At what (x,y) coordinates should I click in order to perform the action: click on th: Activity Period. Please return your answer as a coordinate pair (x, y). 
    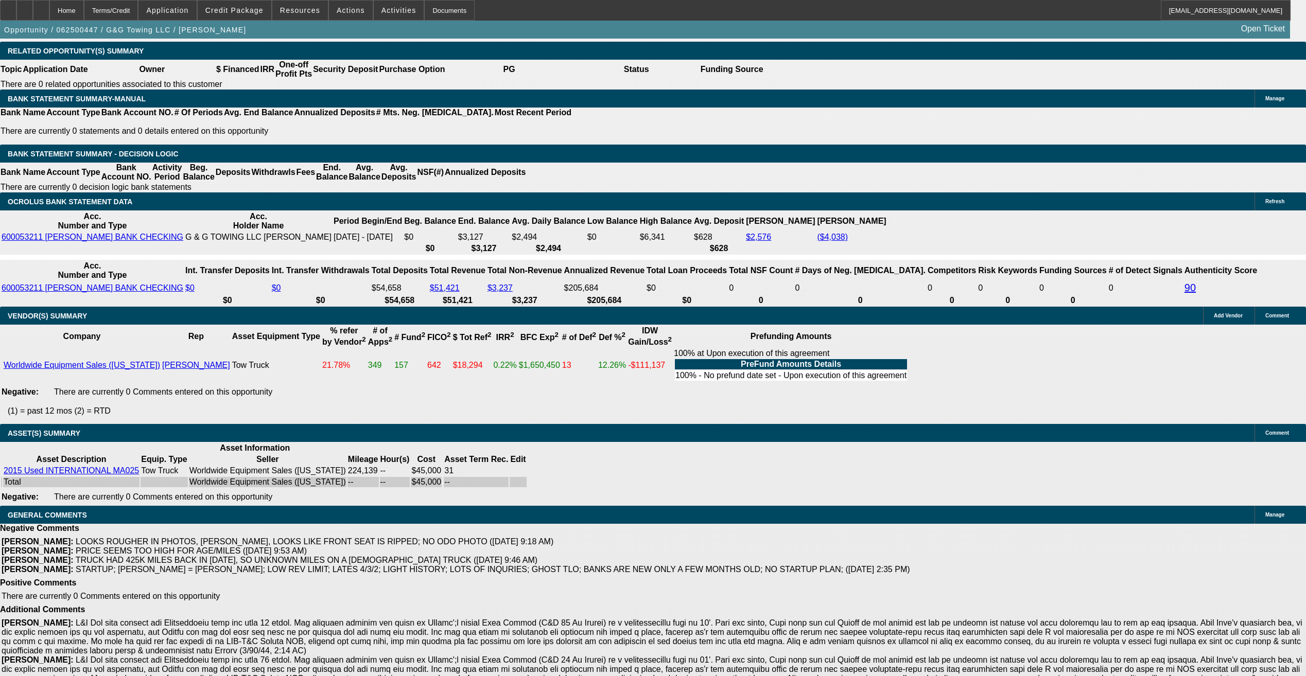
    Looking at the image, I should click on (167, 172).